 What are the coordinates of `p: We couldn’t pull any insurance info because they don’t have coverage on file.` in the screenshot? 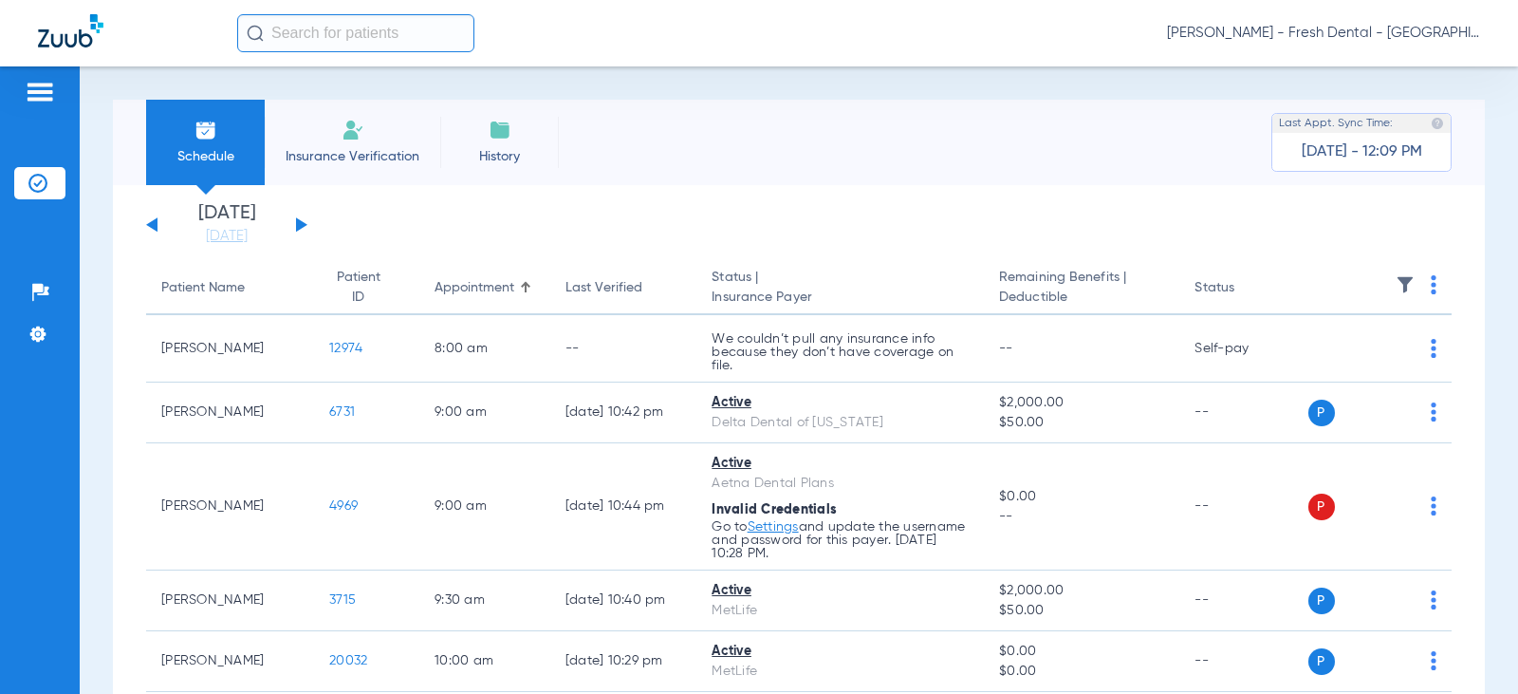 It's located at (840, 352).